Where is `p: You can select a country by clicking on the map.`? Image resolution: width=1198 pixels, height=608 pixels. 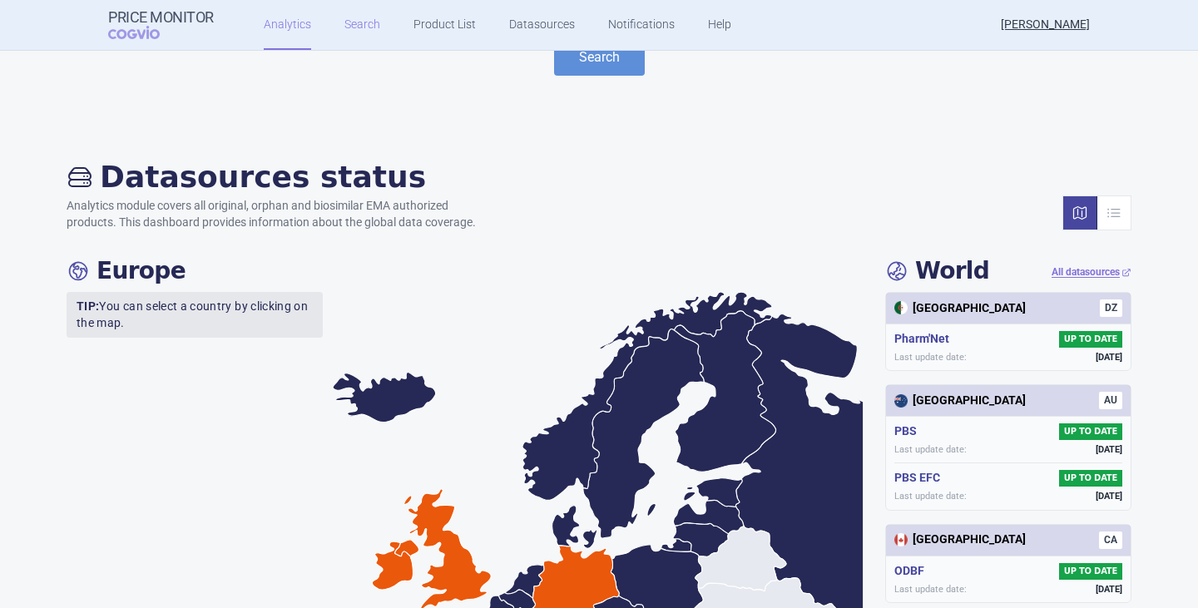 p: You can select a country by clicking on the map. is located at coordinates (195, 314).